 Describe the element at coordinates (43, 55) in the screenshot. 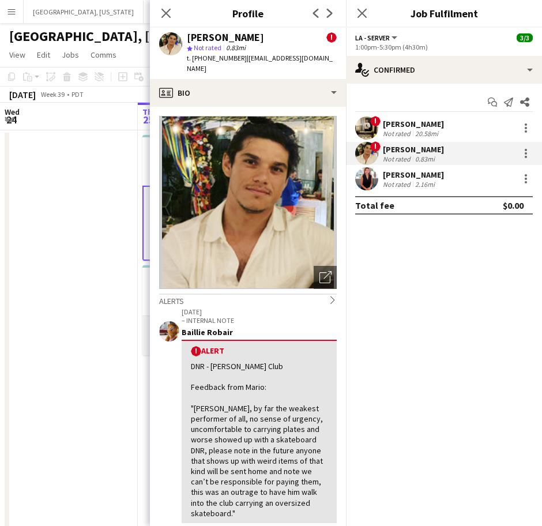

I see `span: Edit` at that location.